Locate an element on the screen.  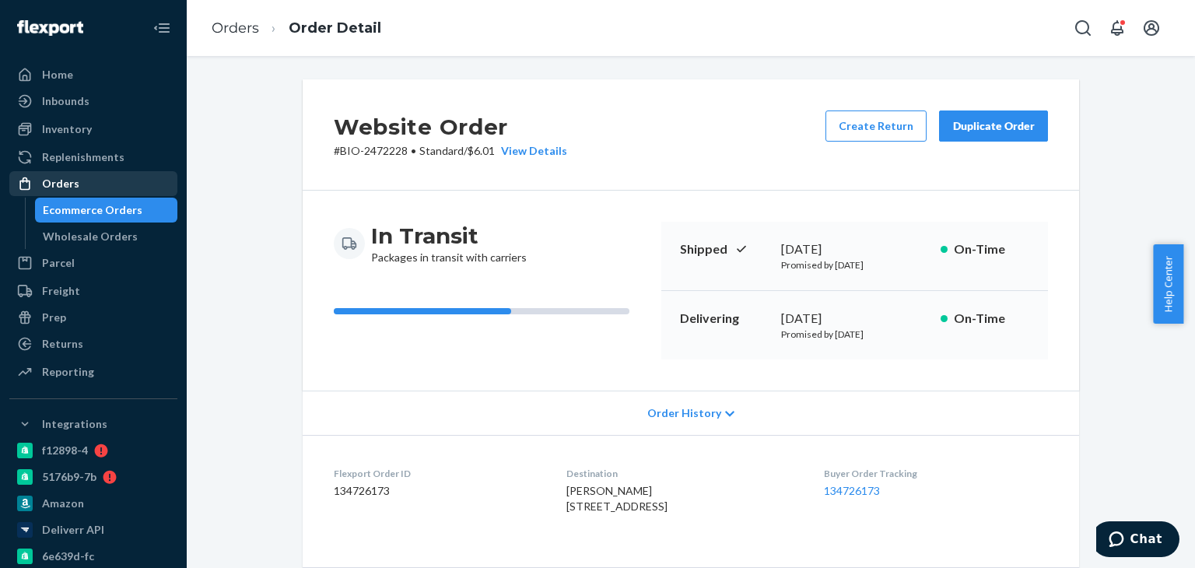
a: Wholesale Orders is located at coordinates (107, 236).